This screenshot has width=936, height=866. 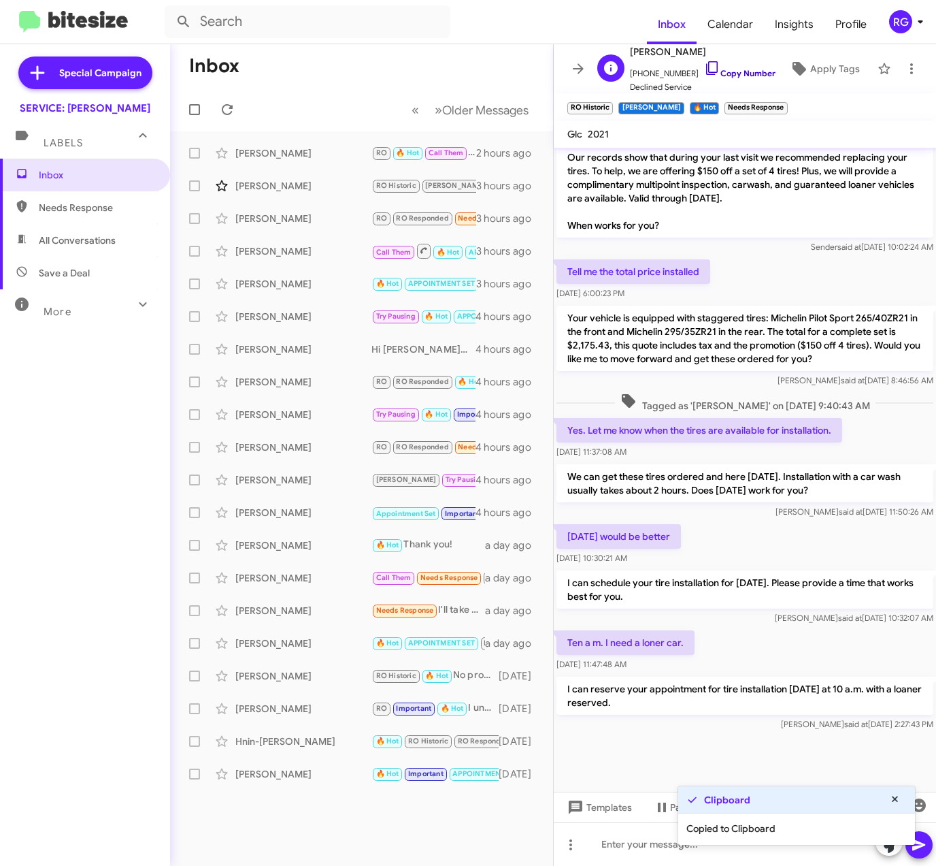 What do you see at coordinates (794, 24) in the screenshot?
I see `a: Insights` at bounding box center [794, 24].